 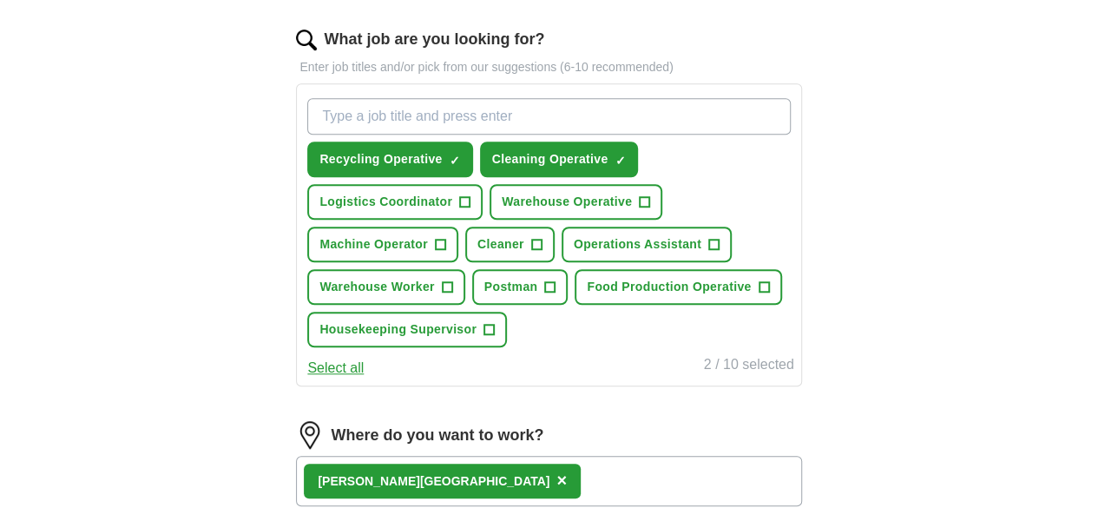 I want to click on button: Machine Operator, so click(x=383, y=244).